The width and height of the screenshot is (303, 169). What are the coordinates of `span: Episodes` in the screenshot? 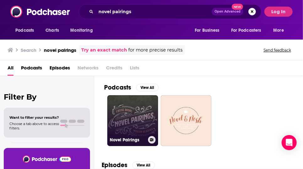 It's located at (60, 69).